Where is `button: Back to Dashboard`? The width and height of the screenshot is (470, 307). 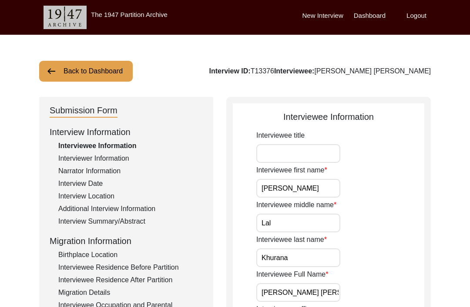 button: Back to Dashboard is located at coordinates (86, 71).